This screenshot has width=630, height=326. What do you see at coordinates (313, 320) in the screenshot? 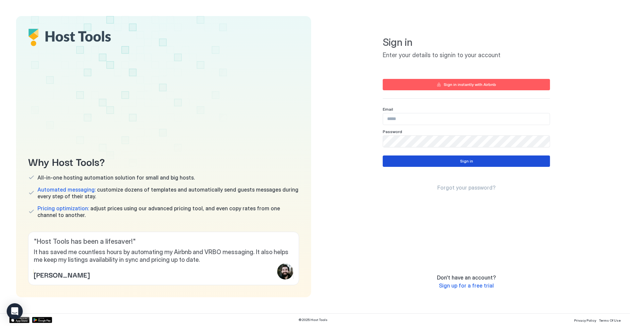
I see `span: © 2025 Host Tools` at bounding box center [313, 320].